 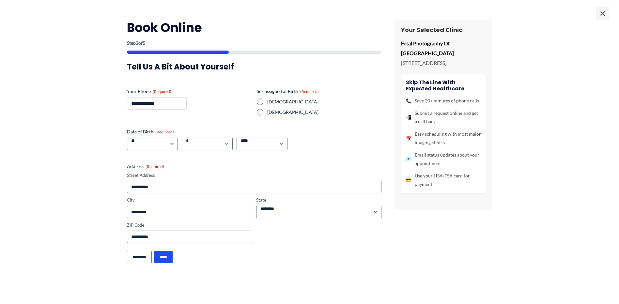 What do you see at coordinates (254, 43) in the screenshot?
I see `p: Step of` at bounding box center [254, 43].